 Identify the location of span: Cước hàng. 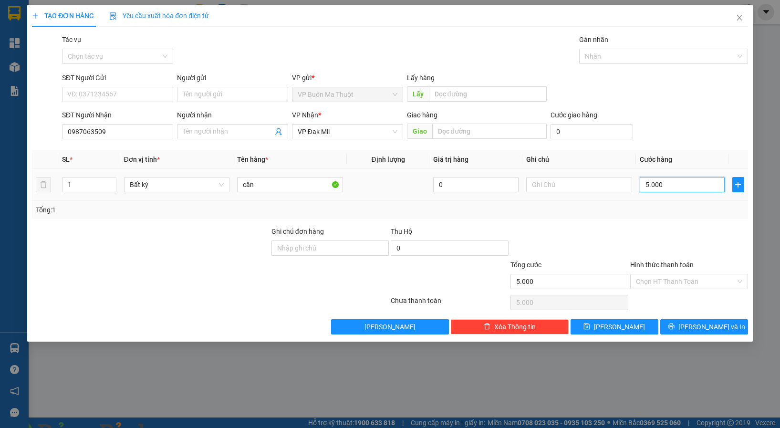
(656, 159).